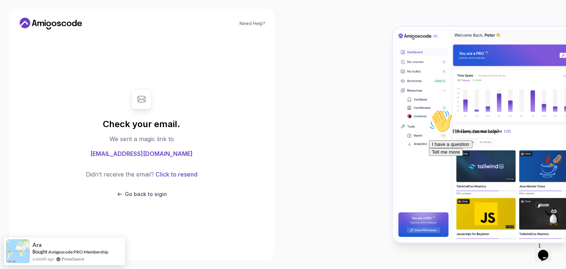  What do you see at coordinates (43, 259) in the screenshot?
I see `span: a month ago` at bounding box center [43, 259].